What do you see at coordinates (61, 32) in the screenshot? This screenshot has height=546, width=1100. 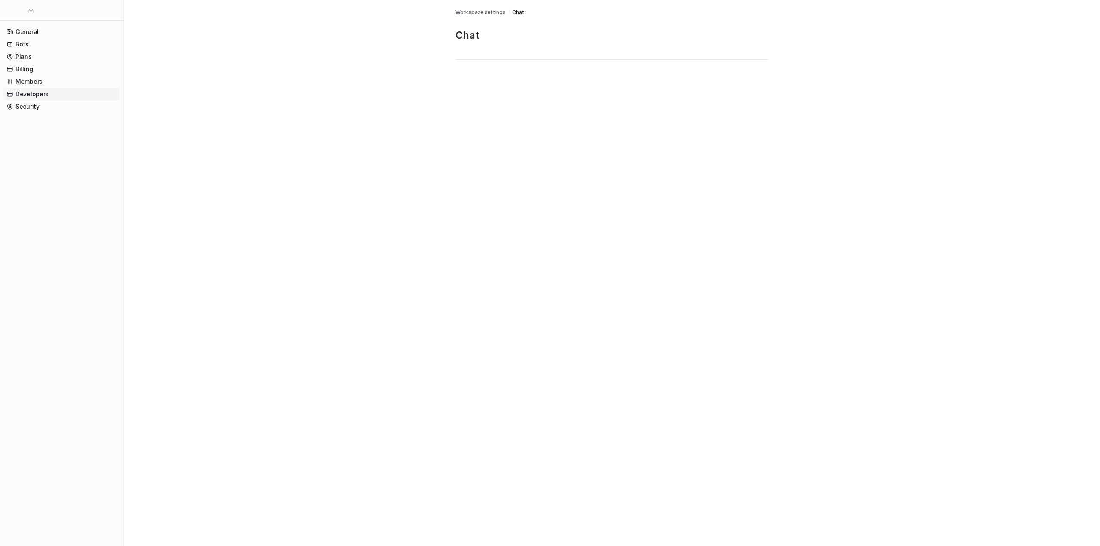 I see `a: General` at bounding box center [61, 32].